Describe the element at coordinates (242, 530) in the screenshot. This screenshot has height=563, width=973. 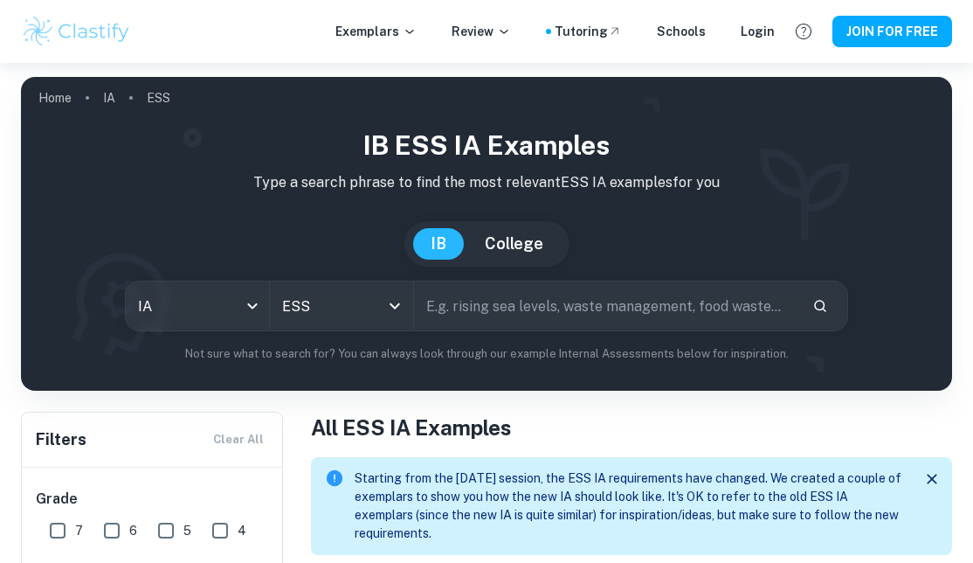
I see `span: 4` at that location.